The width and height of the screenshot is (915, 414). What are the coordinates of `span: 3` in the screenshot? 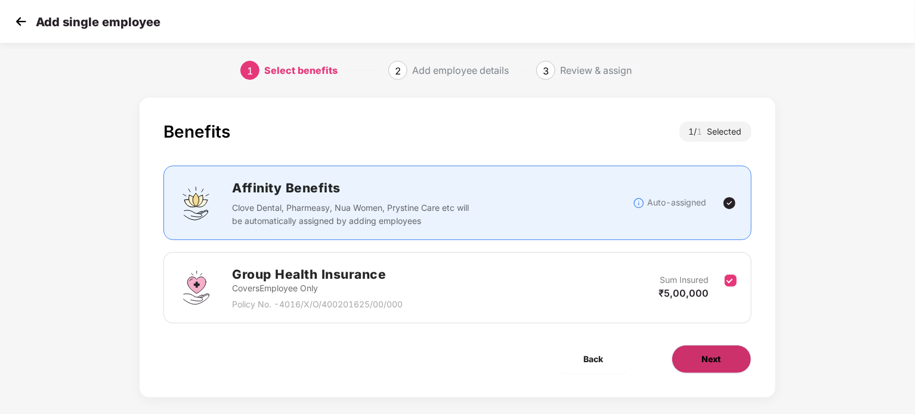 It's located at (546, 71).